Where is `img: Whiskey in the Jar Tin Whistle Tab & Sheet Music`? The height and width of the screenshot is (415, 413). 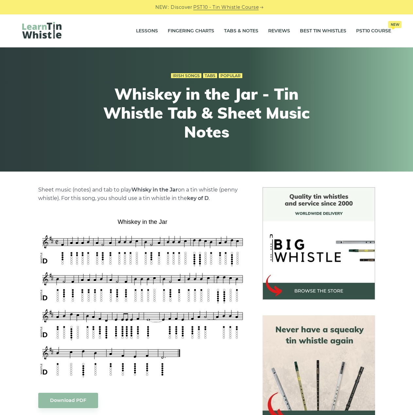
img: Whiskey in the Jar Tin Whistle Tab & Sheet Music is located at coordinates (142, 298).